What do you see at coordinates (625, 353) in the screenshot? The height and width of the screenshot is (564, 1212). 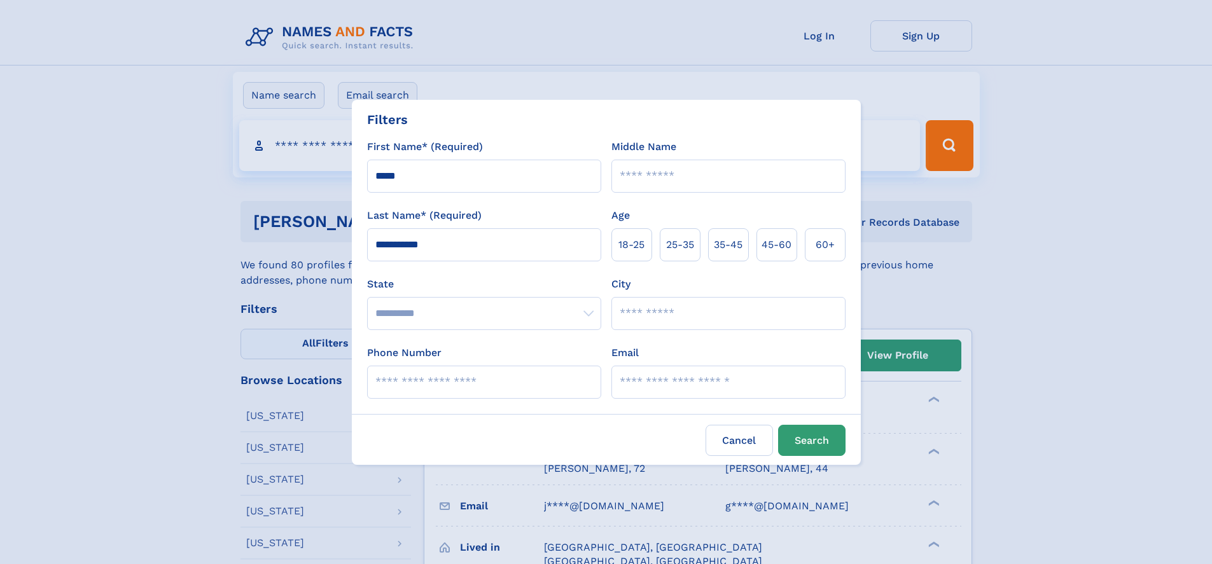 I see `label: Email` at bounding box center [625, 353].